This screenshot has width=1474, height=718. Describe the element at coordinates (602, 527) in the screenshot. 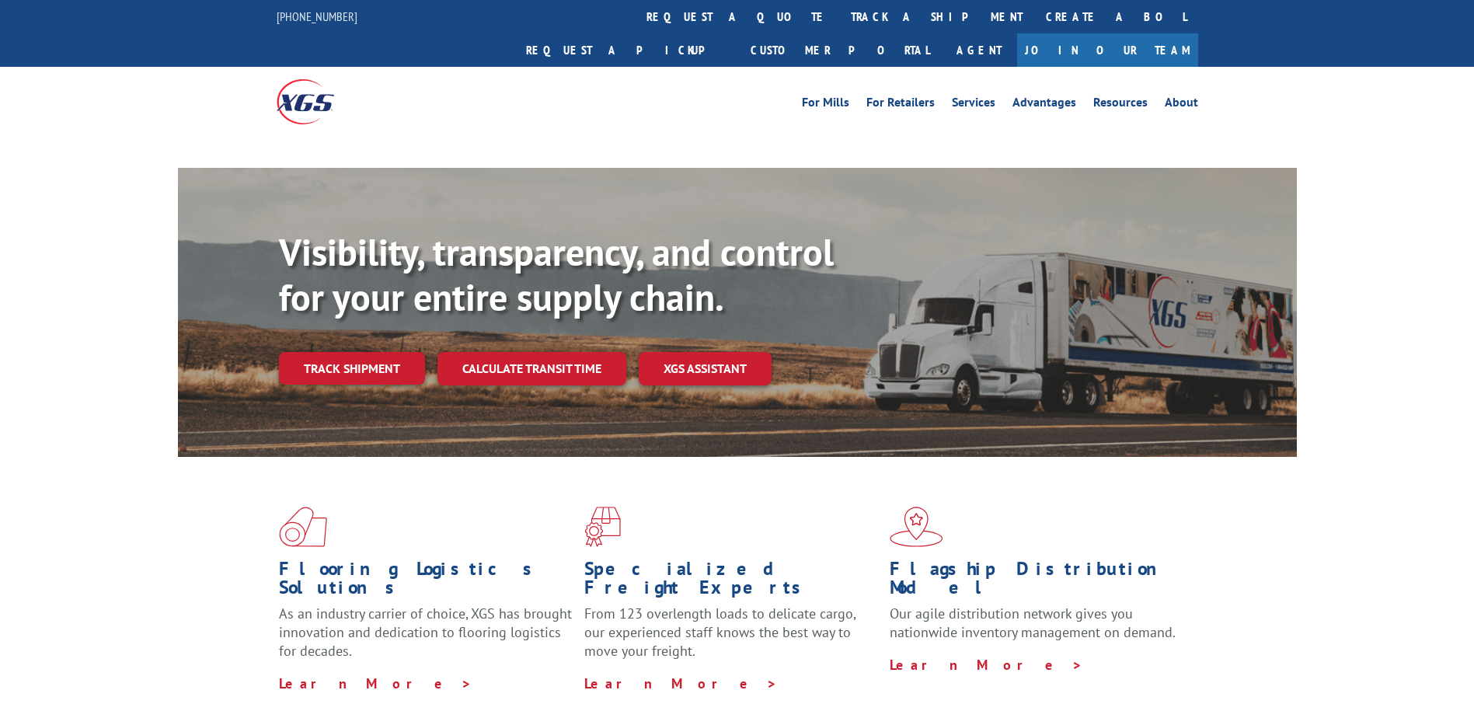

I see `img: xgs-icon-focused-on-flooring-red` at that location.